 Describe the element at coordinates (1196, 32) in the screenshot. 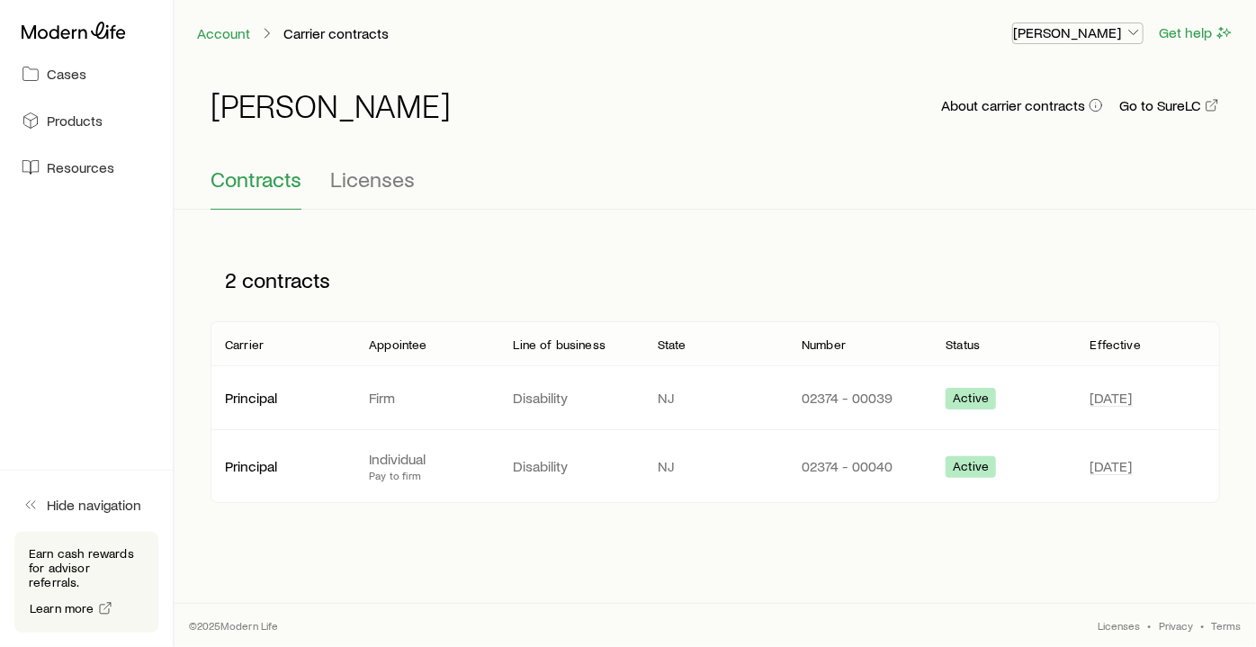

I see `button: Get help` at that location.